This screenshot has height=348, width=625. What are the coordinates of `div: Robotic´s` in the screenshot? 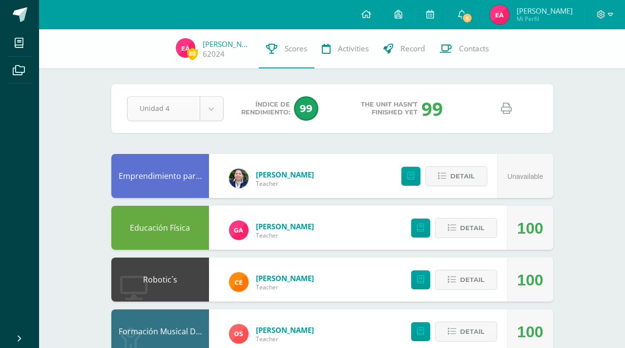 It's located at (160, 279).